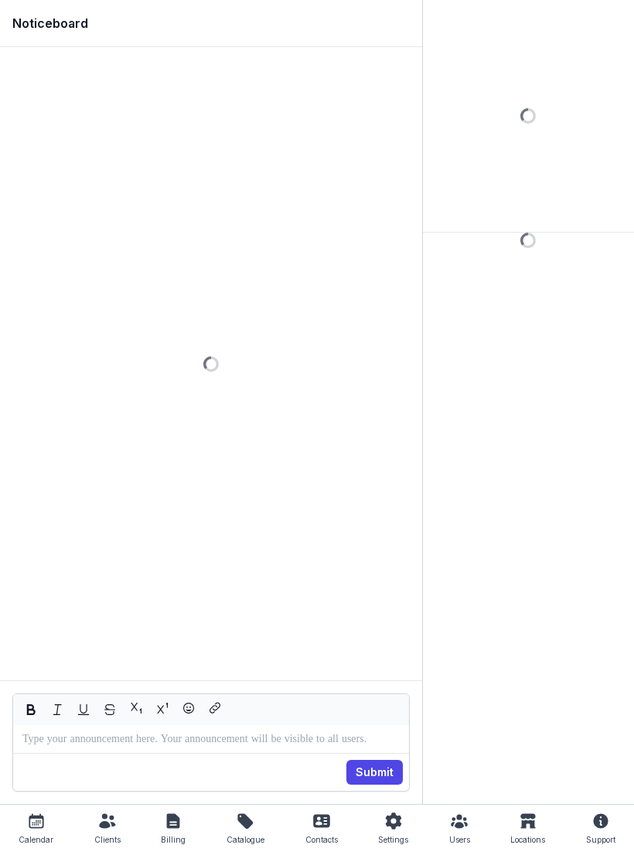 The height and width of the screenshot is (855, 634). What do you see at coordinates (374, 772) in the screenshot?
I see `button: Submit` at bounding box center [374, 772].